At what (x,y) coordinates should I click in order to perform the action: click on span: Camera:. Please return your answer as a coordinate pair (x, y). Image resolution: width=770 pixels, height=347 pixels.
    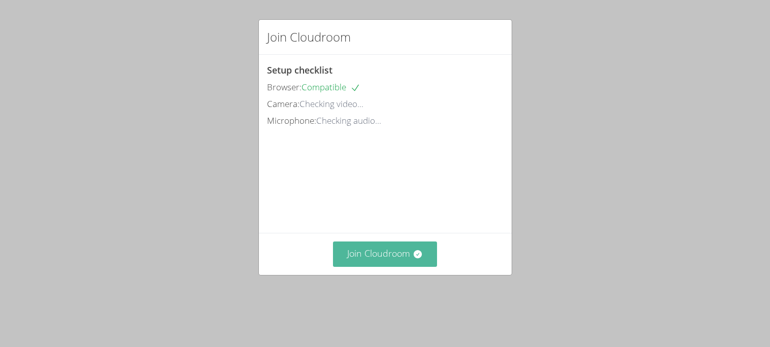
    Looking at the image, I should click on (283, 104).